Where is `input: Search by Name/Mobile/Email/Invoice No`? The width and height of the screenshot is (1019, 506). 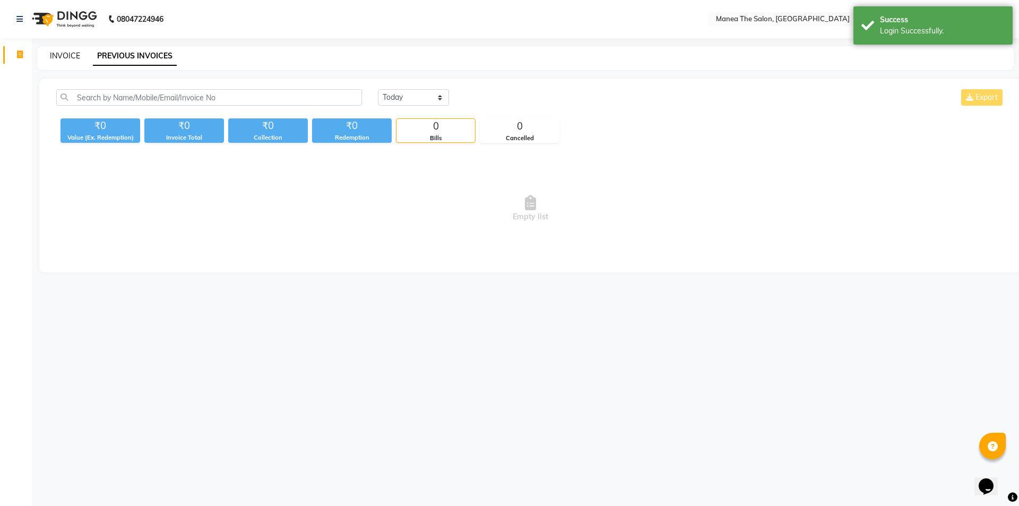
input: Search by Name/Mobile/Email/Invoice No is located at coordinates (209, 97).